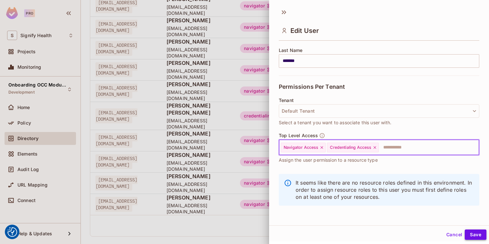 This screenshot has width=489, height=244. Describe the element at coordinates (328, 160) in the screenshot. I see `span: Assign the user permission to a resource type` at that location.